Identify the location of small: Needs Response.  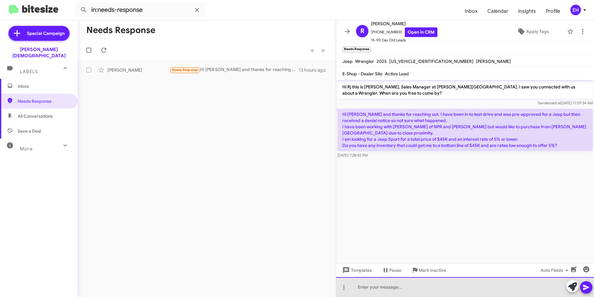
(357, 49).